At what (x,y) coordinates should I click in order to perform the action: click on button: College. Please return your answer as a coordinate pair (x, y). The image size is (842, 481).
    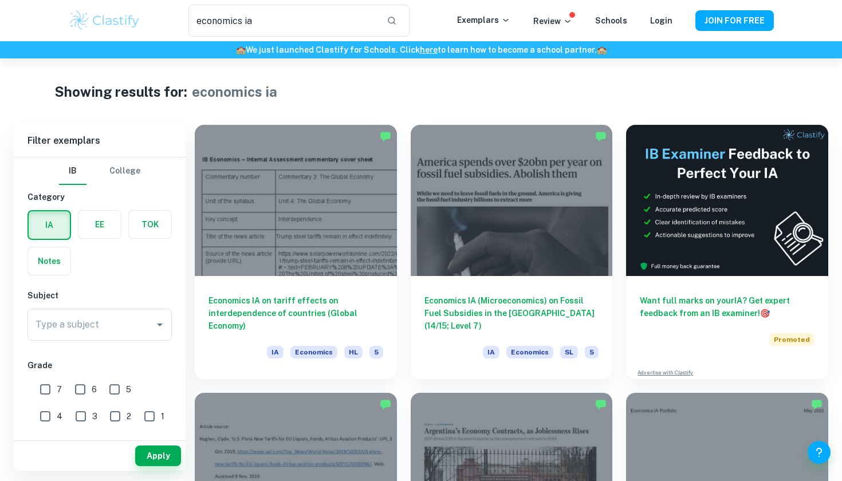
    Looking at the image, I should click on (125, 171).